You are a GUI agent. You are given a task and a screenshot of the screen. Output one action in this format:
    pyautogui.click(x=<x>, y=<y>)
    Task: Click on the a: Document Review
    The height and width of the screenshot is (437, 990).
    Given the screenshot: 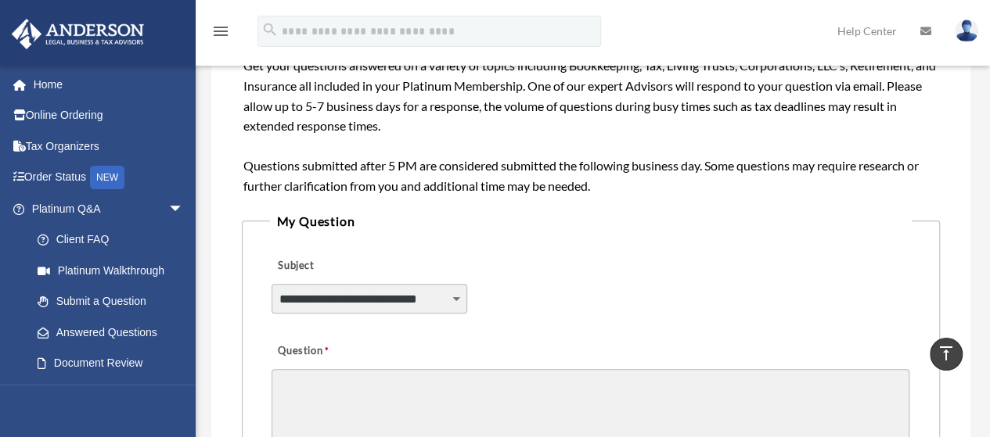 What is the action you would take?
    pyautogui.click(x=114, y=364)
    